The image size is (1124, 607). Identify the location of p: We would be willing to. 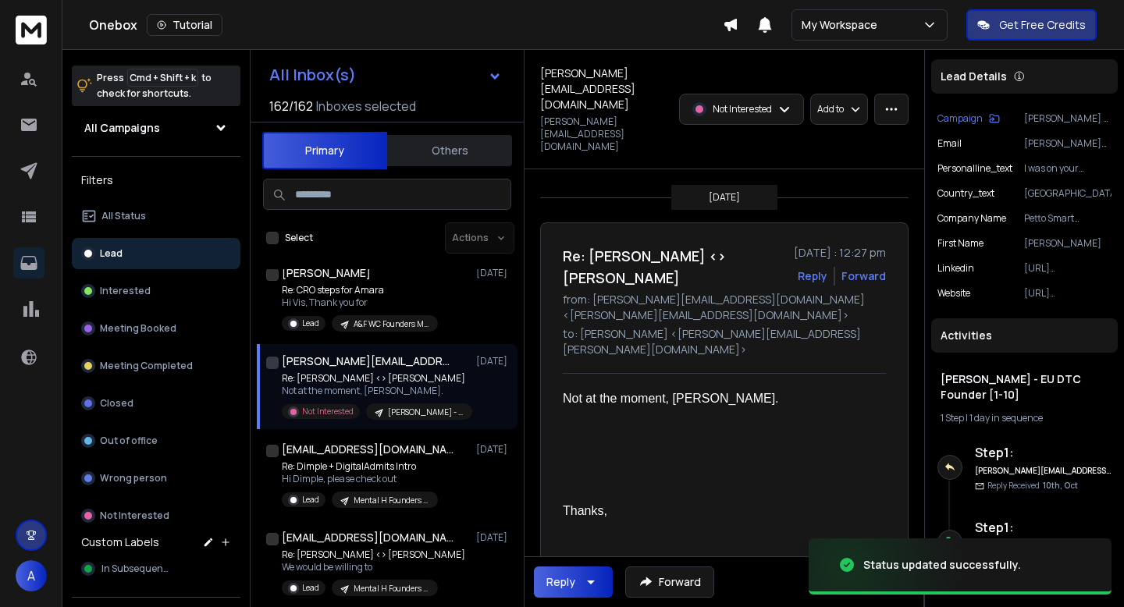
(373, 567).